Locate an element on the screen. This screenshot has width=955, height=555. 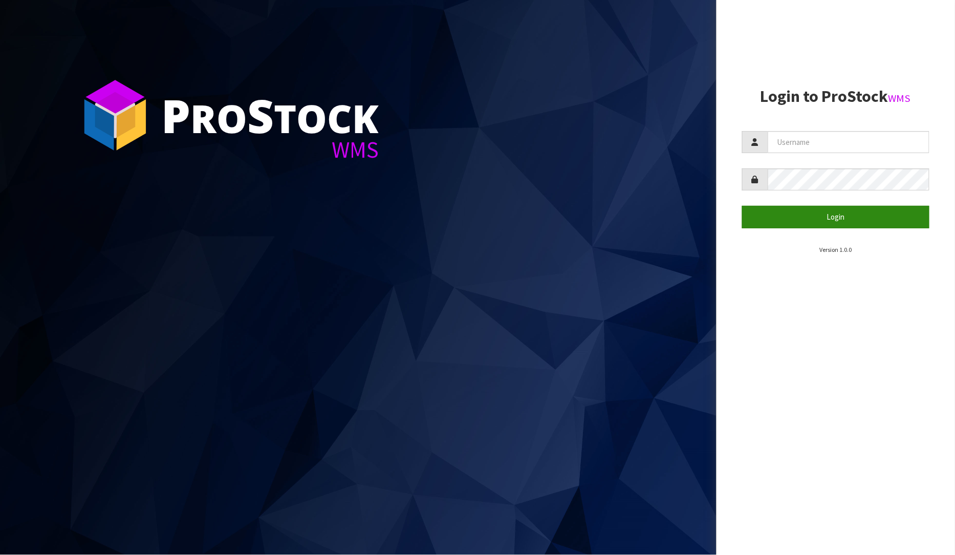
div: WMS is located at coordinates (270, 149).